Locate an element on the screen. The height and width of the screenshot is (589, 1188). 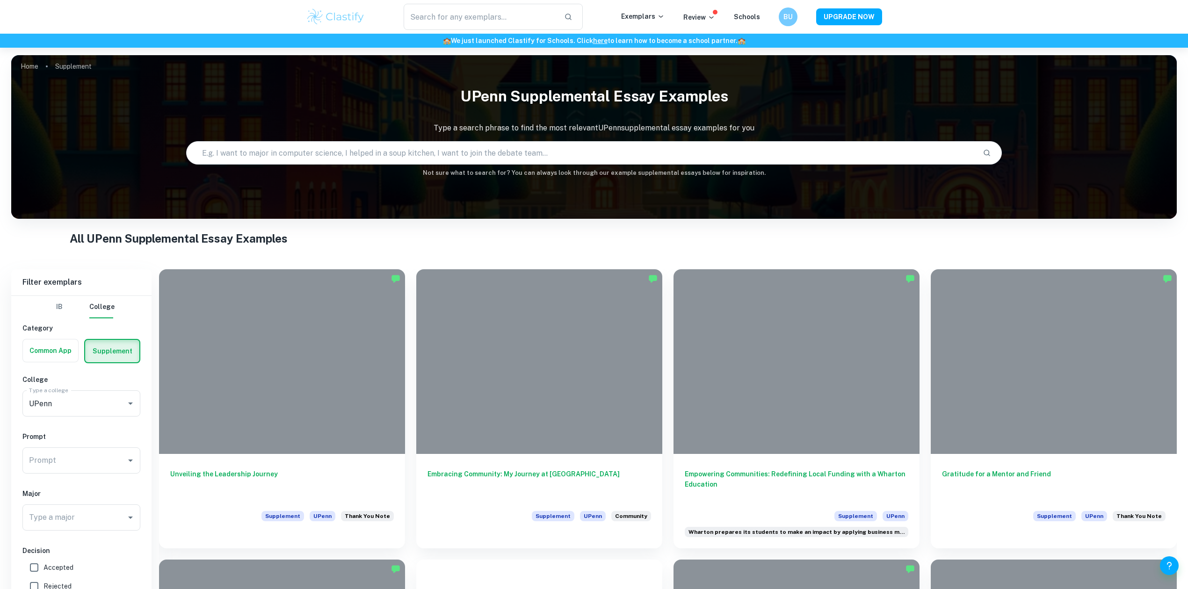
button: UPGRADE NOW is located at coordinates (849, 17).